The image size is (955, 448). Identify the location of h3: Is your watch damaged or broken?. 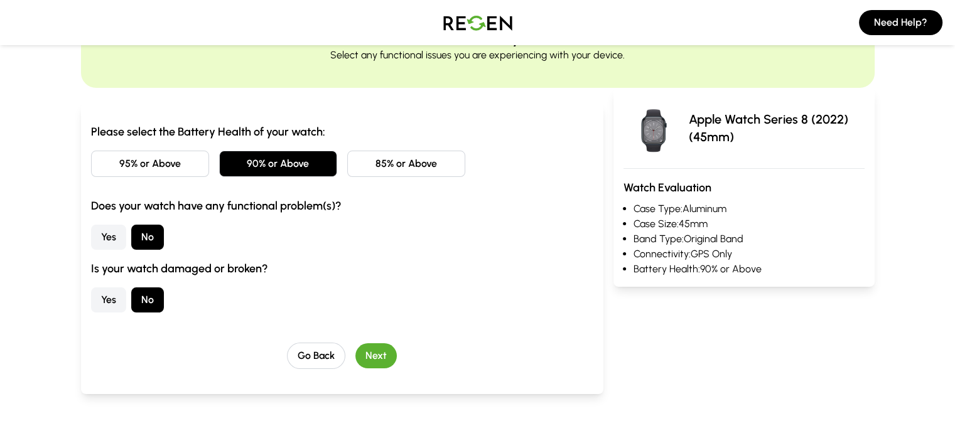
(342, 269).